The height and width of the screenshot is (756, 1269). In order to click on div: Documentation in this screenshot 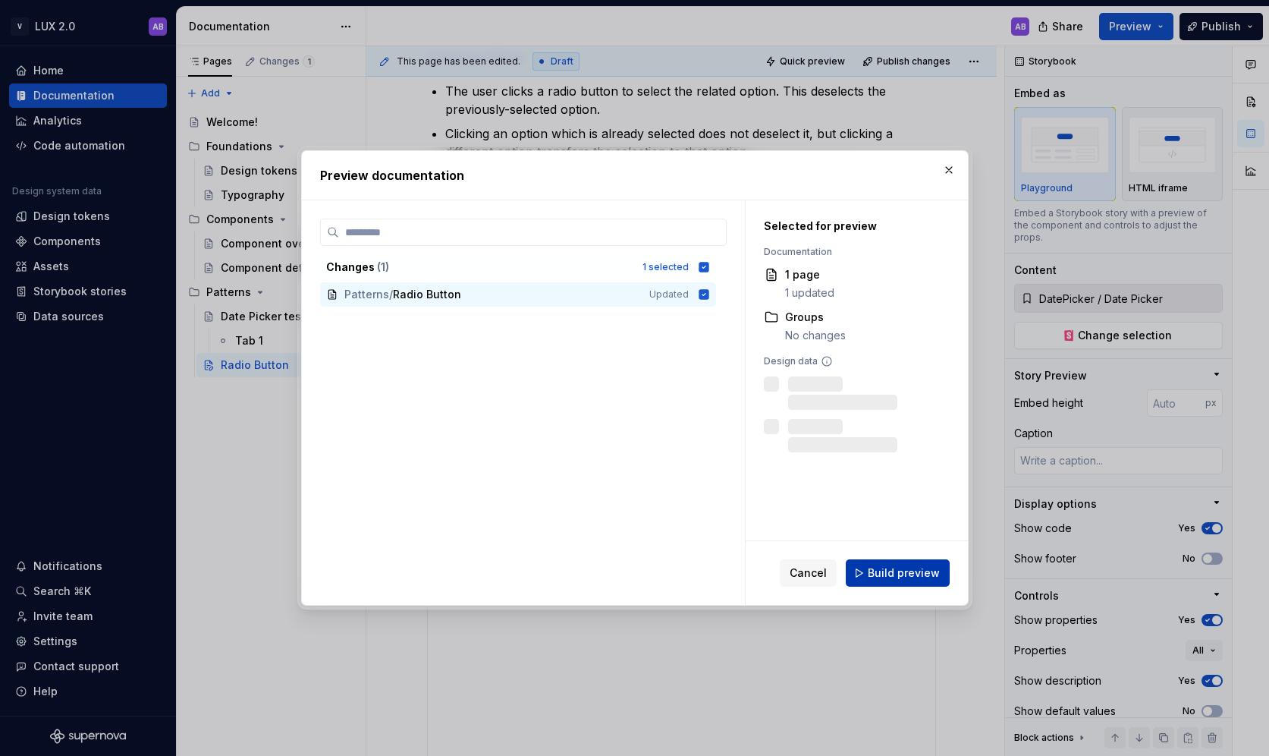, I will do `click(853, 252)`.